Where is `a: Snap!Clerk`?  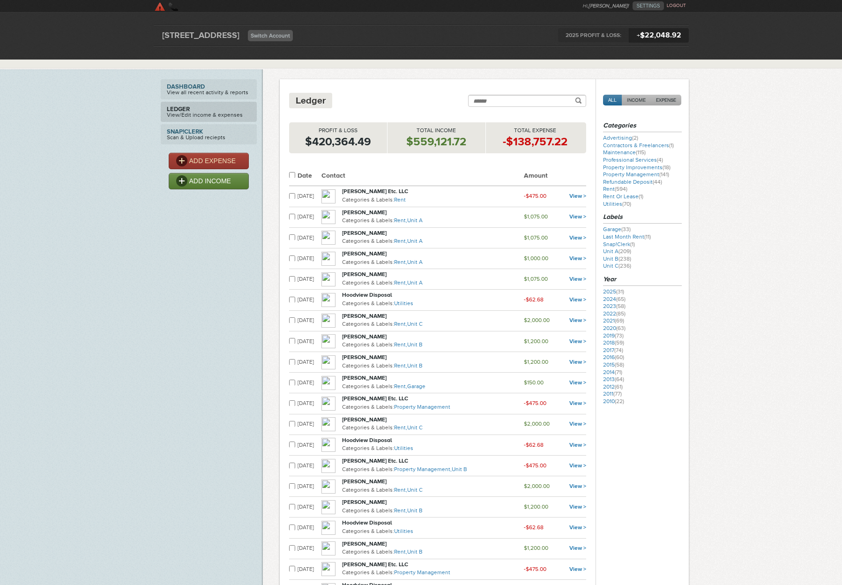
a: Snap!Clerk is located at coordinates (619, 244).